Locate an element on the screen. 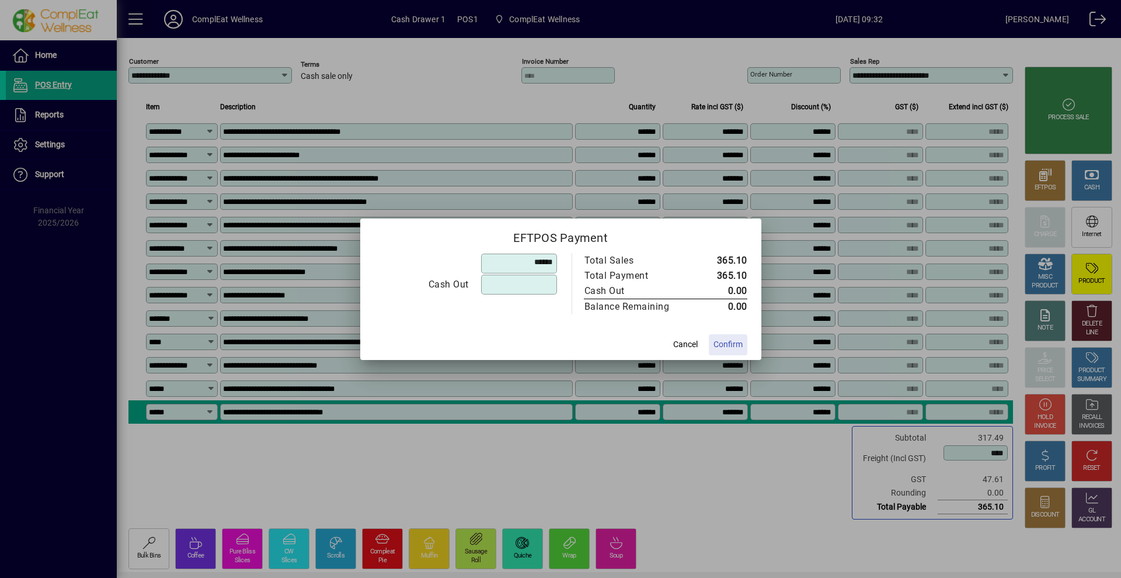 The height and width of the screenshot is (578, 1121). td: Total Payment is located at coordinates (639, 276).